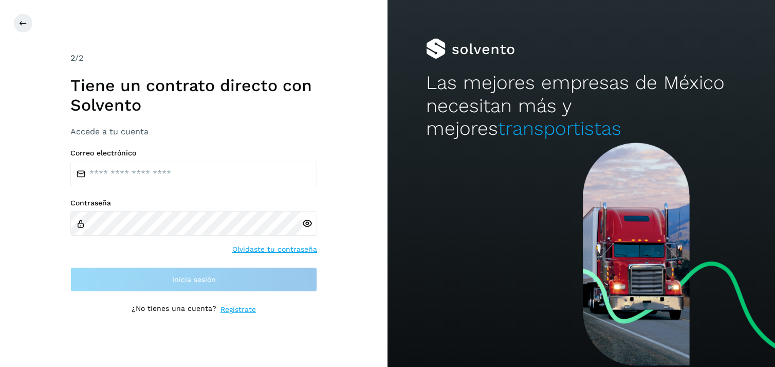 This screenshot has width=775, height=367. Describe the element at coordinates (194, 58) in the screenshot. I see `div: /2` at that location.